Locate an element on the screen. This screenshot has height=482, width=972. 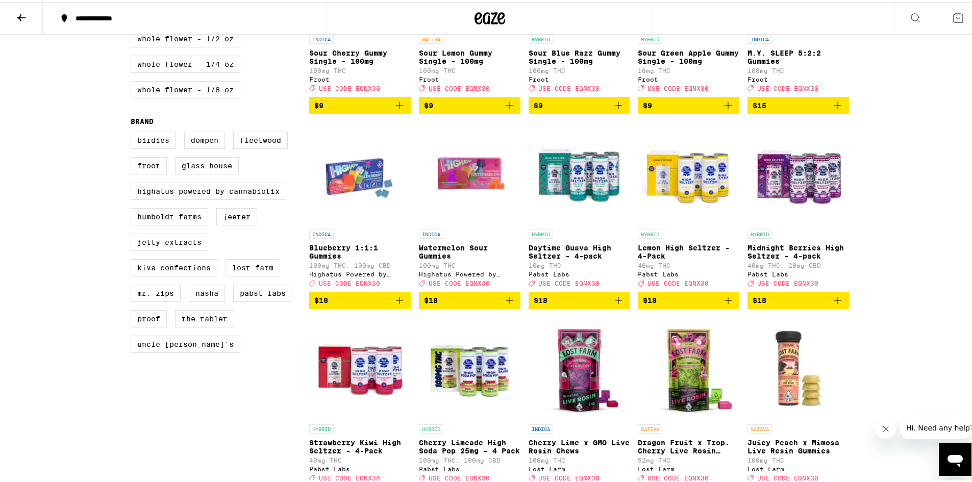
label: Glass House is located at coordinates (207, 164).